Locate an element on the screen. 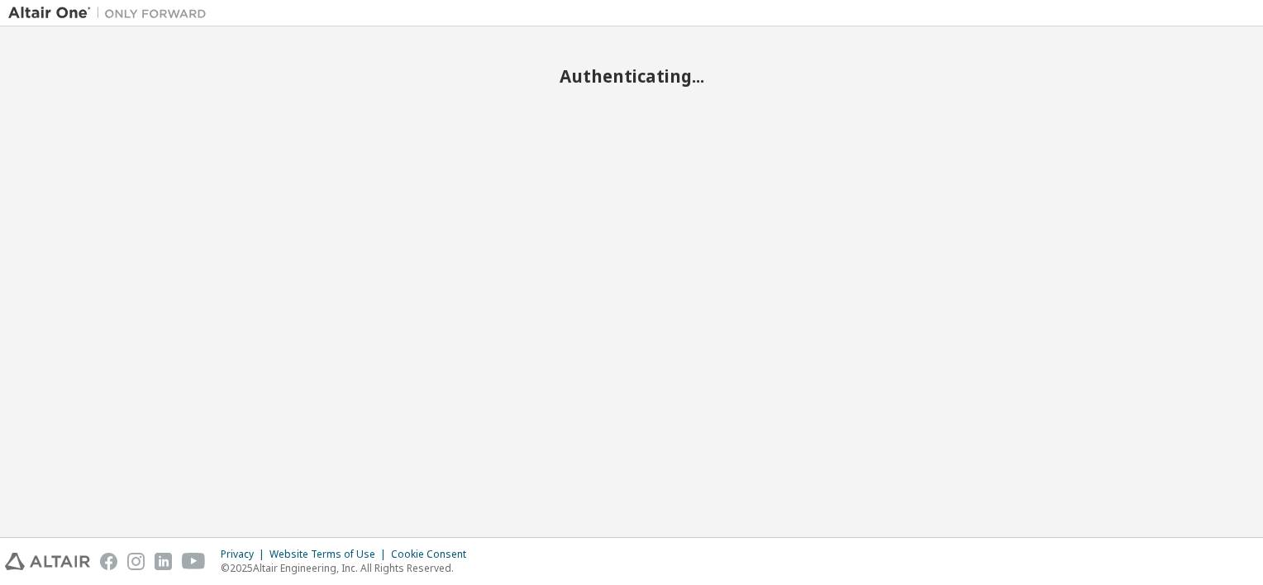  img: facebook.svg is located at coordinates (108, 561).